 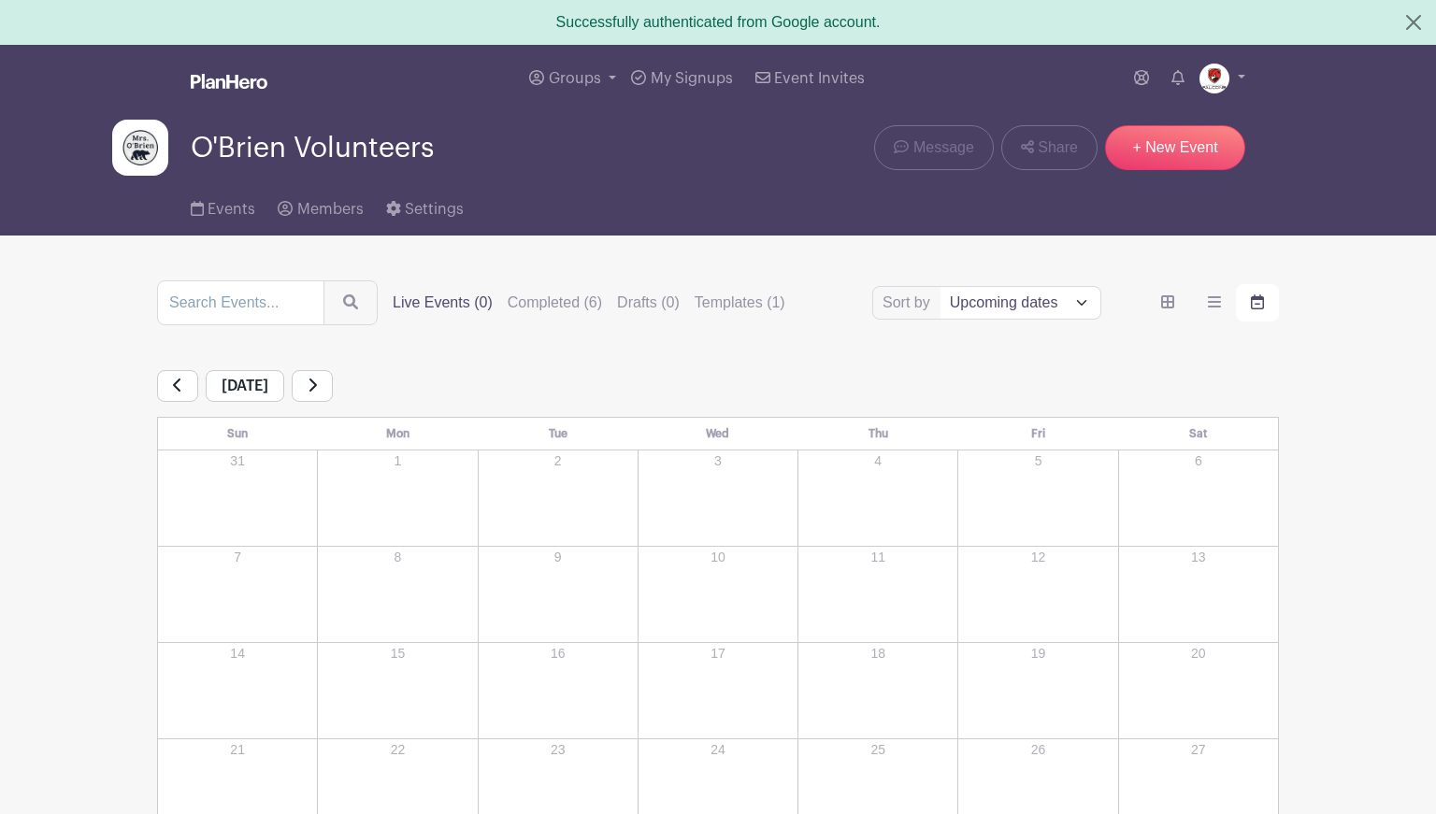 What do you see at coordinates (878, 557) in the screenshot?
I see `p: 11` at bounding box center [878, 557].